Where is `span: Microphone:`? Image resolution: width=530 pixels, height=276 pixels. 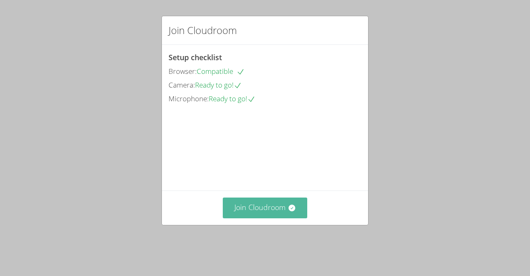 span: Microphone: is located at coordinates (189, 98).